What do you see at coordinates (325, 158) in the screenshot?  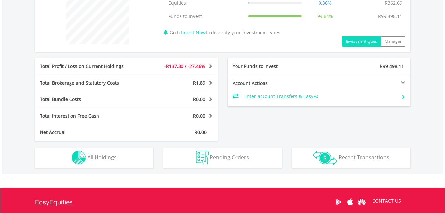 I see `img: transactions-zar-wht.png` at bounding box center [325, 158].